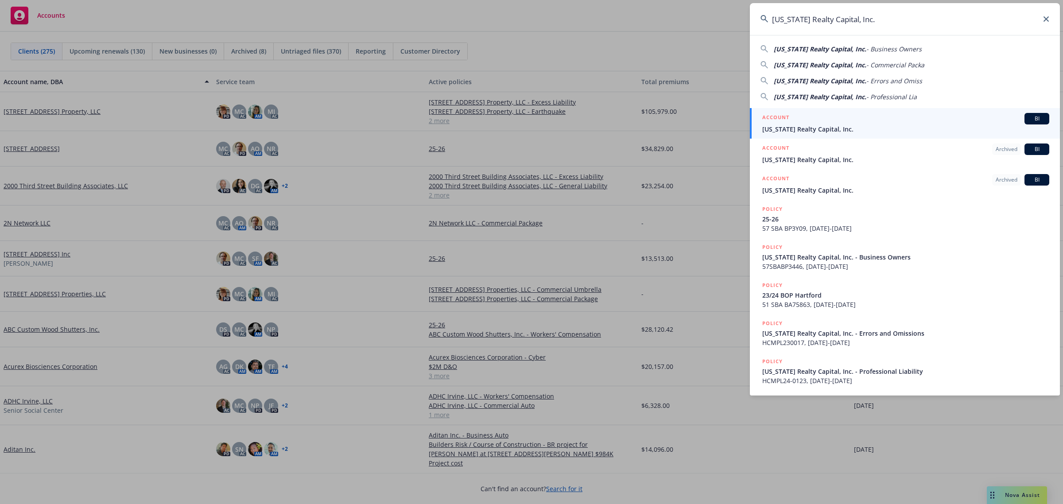  I want to click on input: Search..., so click(905, 19).